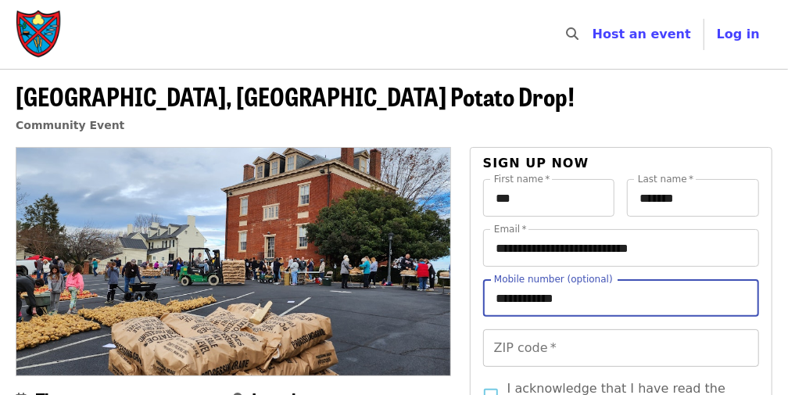  Describe the element at coordinates (693, 198) in the screenshot. I see `input: Last name` at that location.